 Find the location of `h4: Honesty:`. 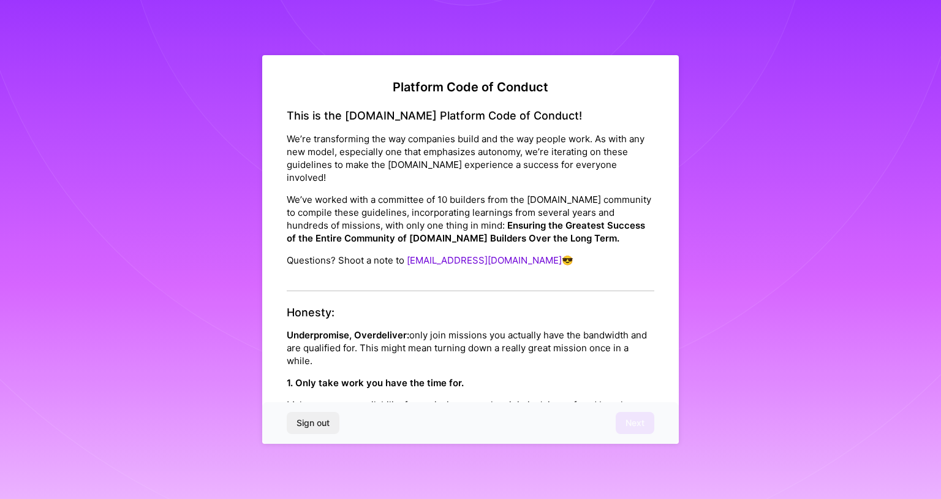

h4: Honesty: is located at coordinates (470, 312).